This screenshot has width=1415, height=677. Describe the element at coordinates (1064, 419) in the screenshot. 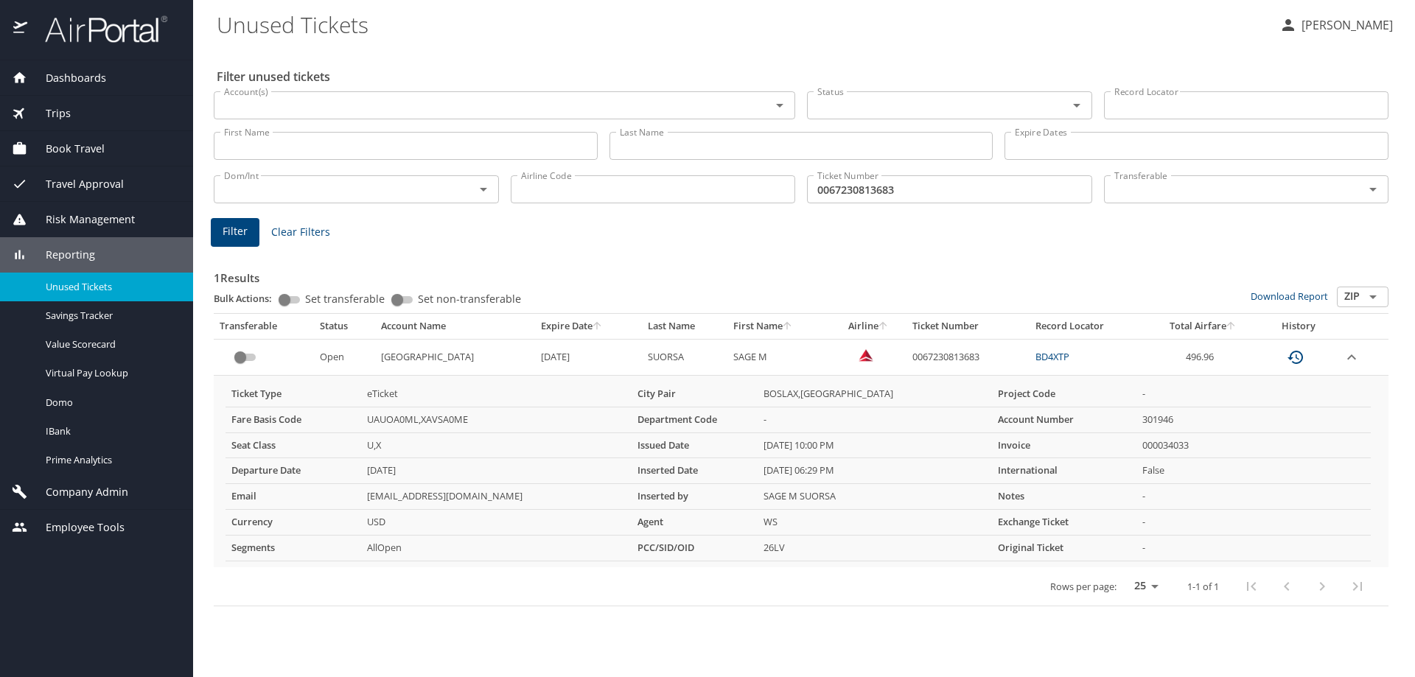

I see `th: Account Number` at that location.